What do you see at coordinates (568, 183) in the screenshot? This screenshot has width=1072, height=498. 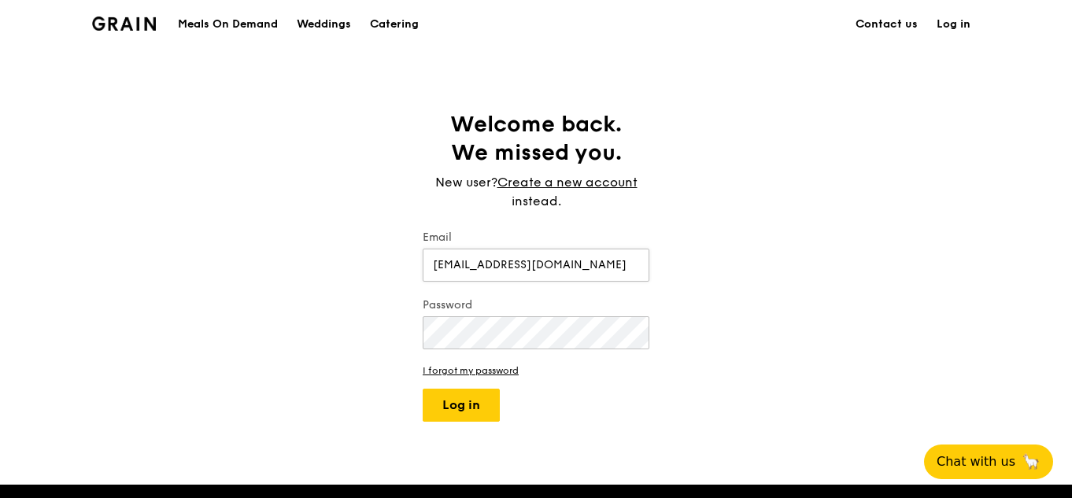 I see `a: Create a new account` at bounding box center [568, 183].